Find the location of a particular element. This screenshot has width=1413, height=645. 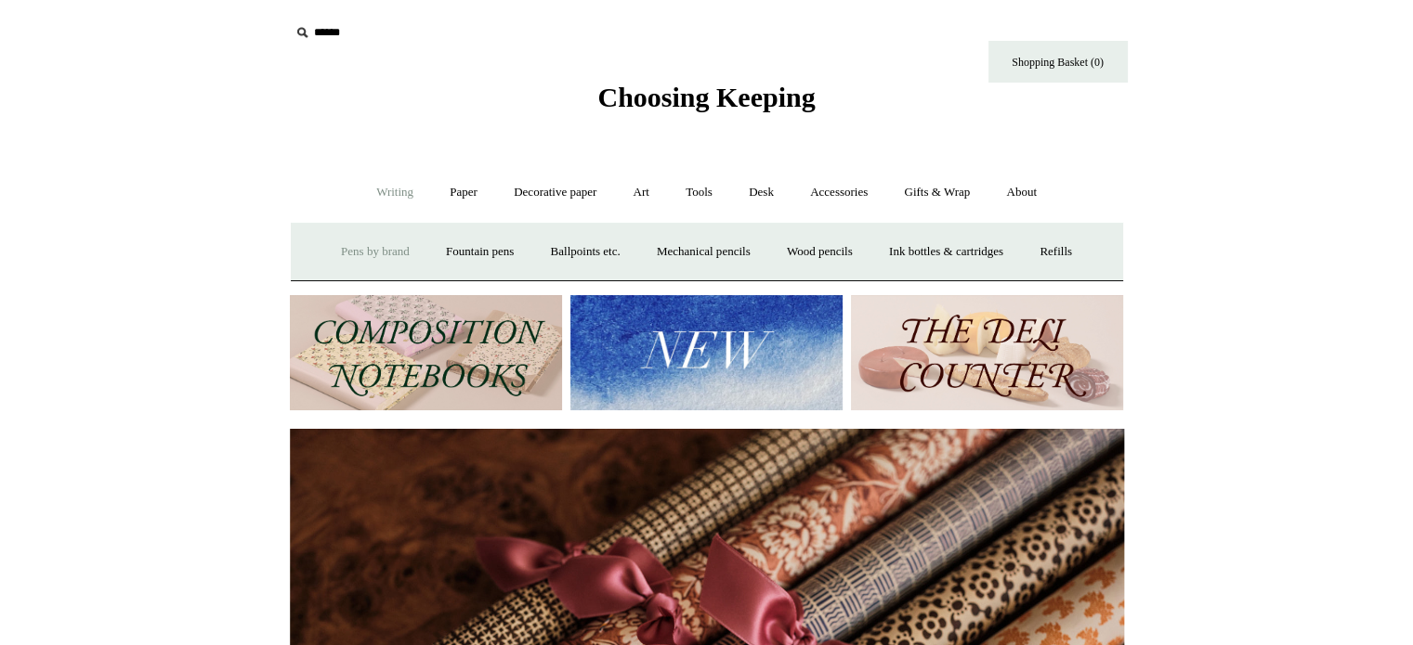

a: Shopping Basket (0) is located at coordinates (1058, 61).